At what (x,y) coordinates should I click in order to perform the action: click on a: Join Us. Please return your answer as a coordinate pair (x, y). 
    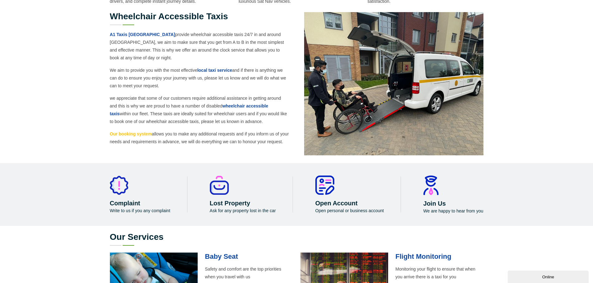
    Looking at the image, I should click on (434, 204).